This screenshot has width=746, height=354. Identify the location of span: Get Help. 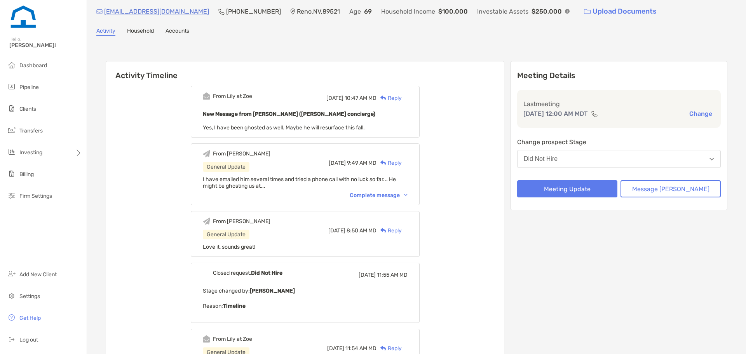
(30, 318).